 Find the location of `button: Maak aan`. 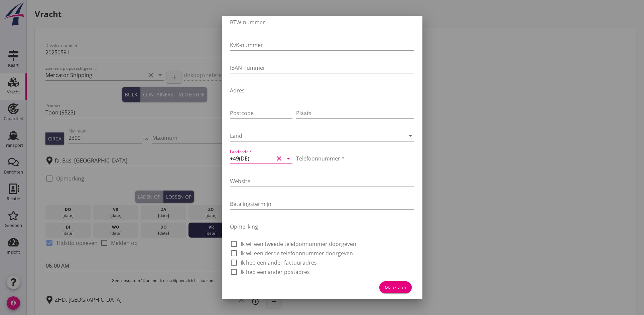

button: Maak aan is located at coordinates (395, 288).